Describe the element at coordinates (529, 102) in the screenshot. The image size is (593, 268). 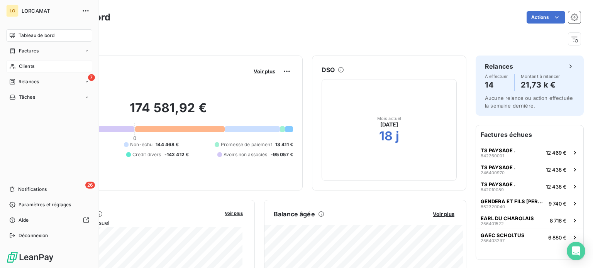
I see `span: Aucune relance ou action effectuée la semaine dernière.` at that location.